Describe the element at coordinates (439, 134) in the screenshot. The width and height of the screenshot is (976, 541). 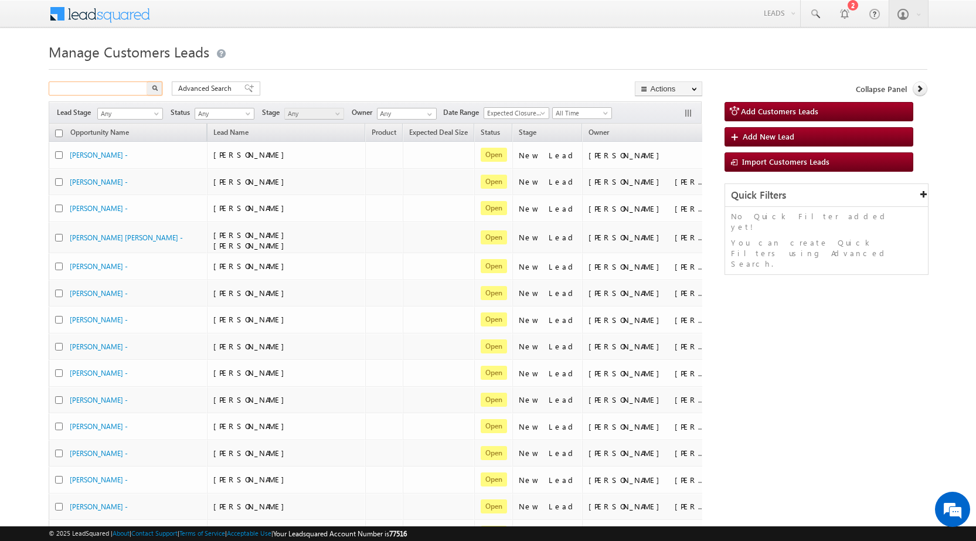
I see `a: Expected Deal Size` at that location.